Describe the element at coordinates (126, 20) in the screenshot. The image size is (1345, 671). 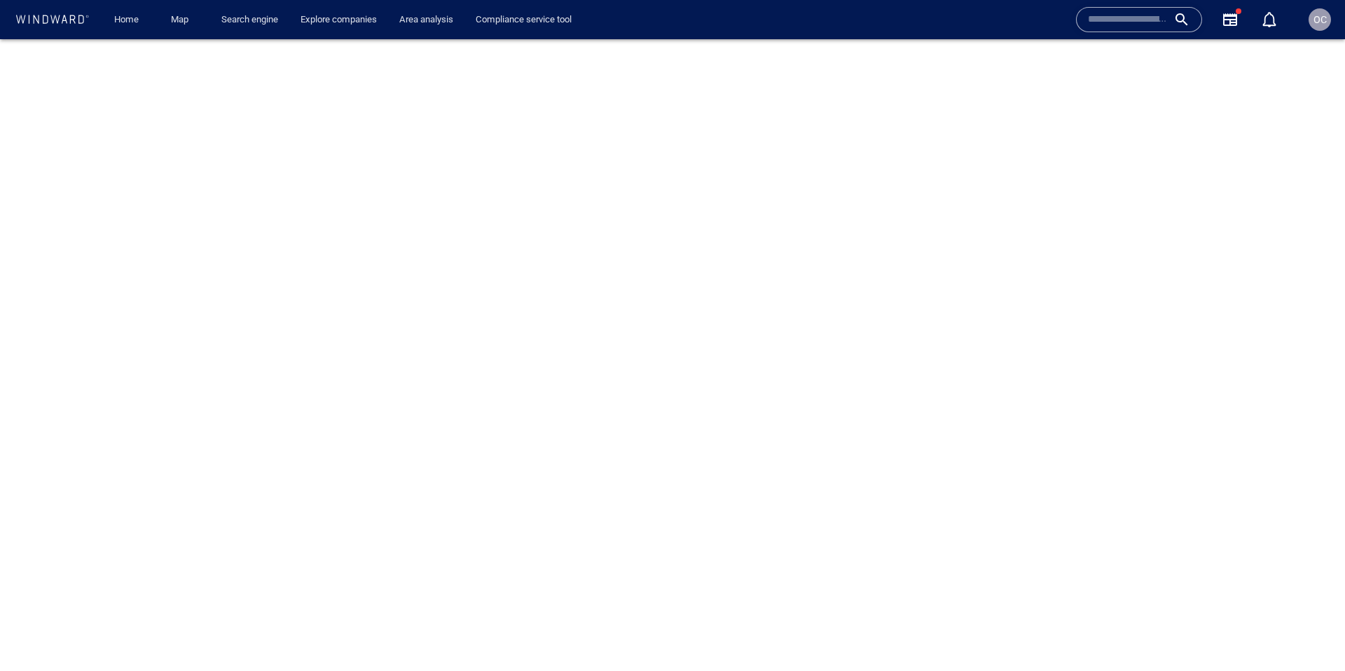
I see `a: Home` at that location.